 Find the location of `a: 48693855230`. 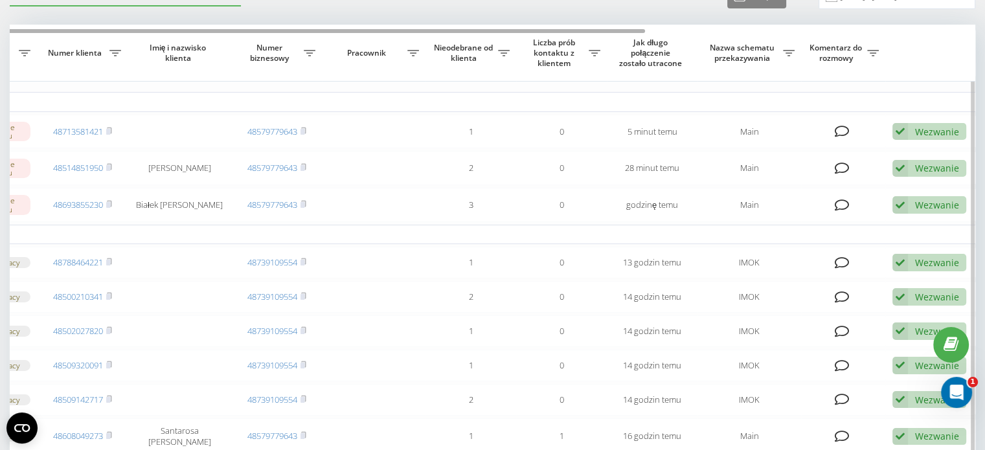

a: 48693855230 is located at coordinates (78, 205).